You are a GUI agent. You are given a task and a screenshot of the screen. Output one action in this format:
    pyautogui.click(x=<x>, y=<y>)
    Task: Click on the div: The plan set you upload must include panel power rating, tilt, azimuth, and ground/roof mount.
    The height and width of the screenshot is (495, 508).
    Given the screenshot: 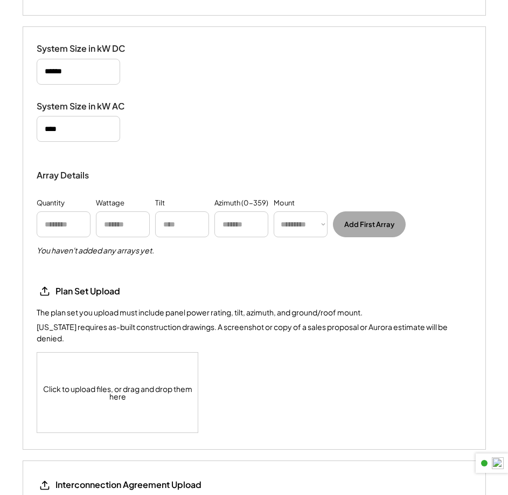 What is the action you would take?
    pyautogui.click(x=200, y=313)
    